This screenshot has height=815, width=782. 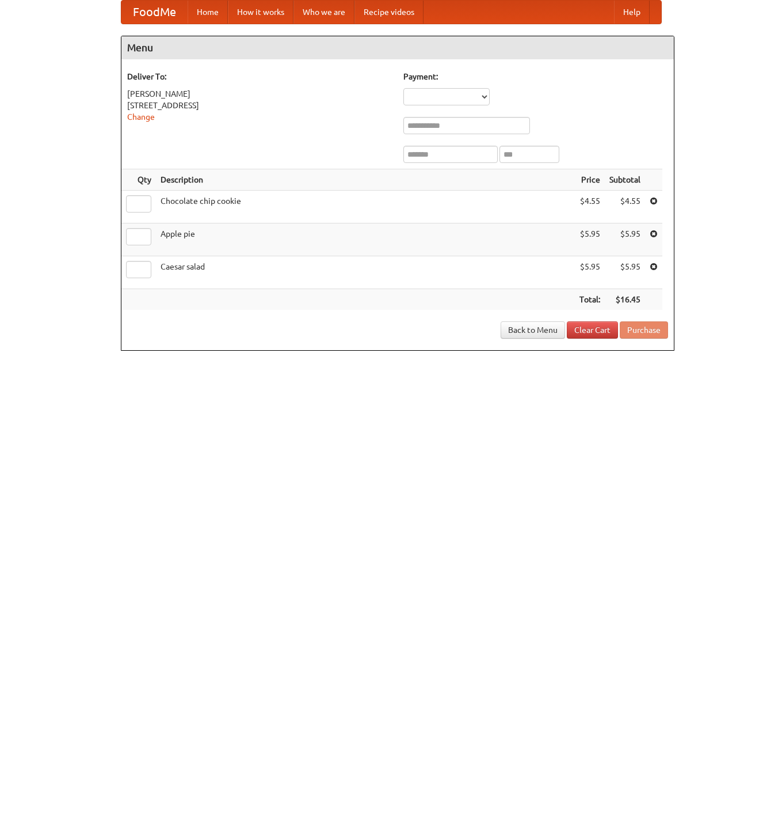 What do you see at coordinates (366, 239) in the screenshot?
I see `td: Apple pie` at bounding box center [366, 239].